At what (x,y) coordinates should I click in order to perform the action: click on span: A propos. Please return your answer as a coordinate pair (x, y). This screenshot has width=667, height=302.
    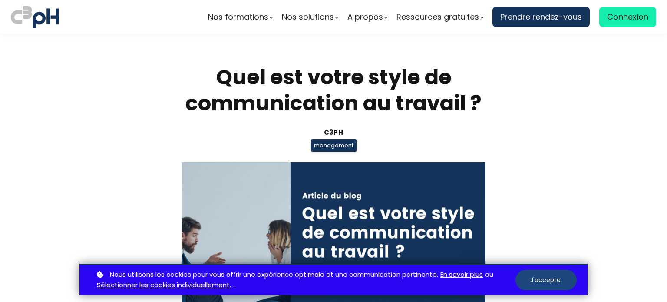
    Looking at the image, I should click on (365, 17).